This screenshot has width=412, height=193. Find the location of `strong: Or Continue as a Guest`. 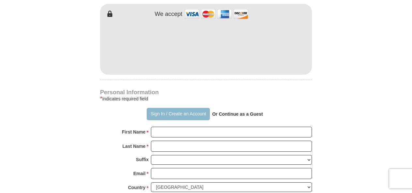

strong: Or Continue as a Guest is located at coordinates (237, 114).